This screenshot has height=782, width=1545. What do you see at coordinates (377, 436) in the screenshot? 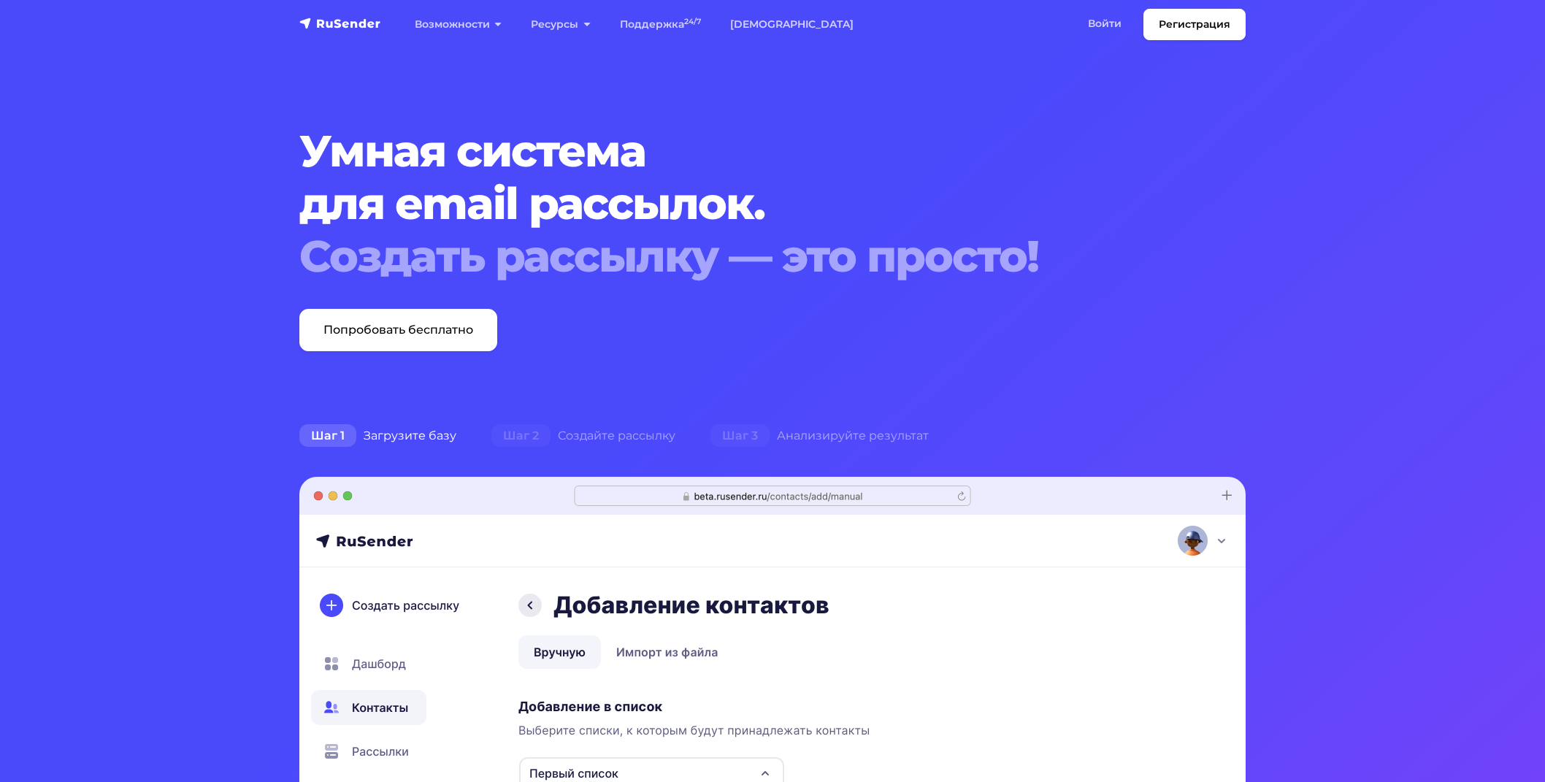
I see `div: Загрузите базу` at bounding box center [377, 436].